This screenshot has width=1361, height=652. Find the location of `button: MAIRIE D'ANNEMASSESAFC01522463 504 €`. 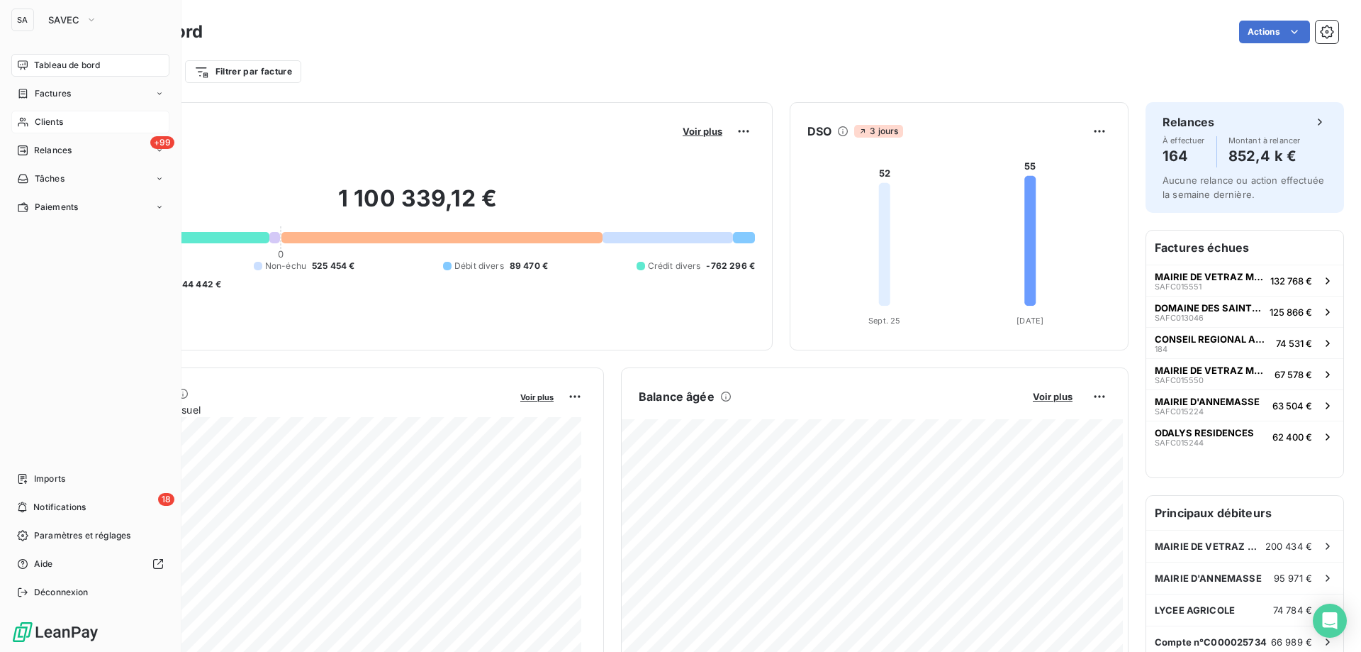

button: MAIRIE D'ANNEMASSESAFC01522463 504 € is located at coordinates (1245, 405).